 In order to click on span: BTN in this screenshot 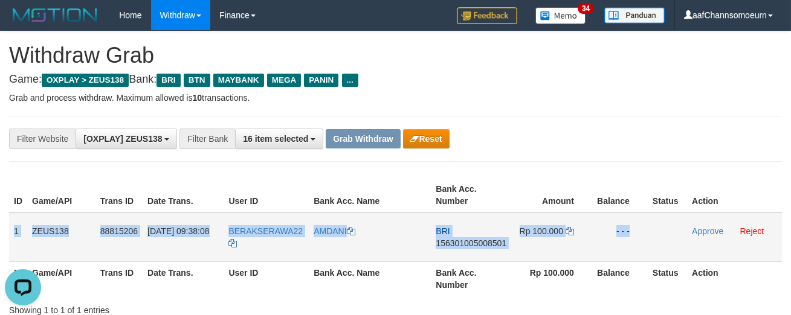, I will do `click(197, 80)`.